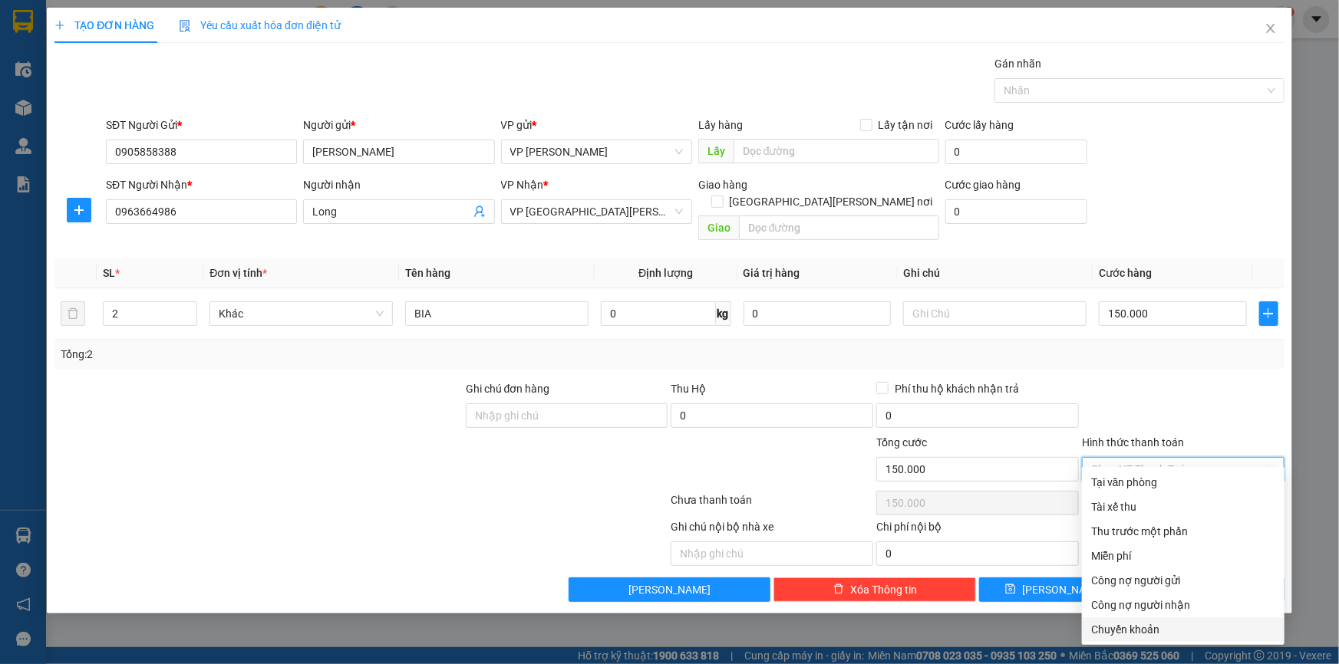  What do you see at coordinates (596, 152) in the screenshot?
I see `span: VP Quảng Bình` at bounding box center [596, 152].